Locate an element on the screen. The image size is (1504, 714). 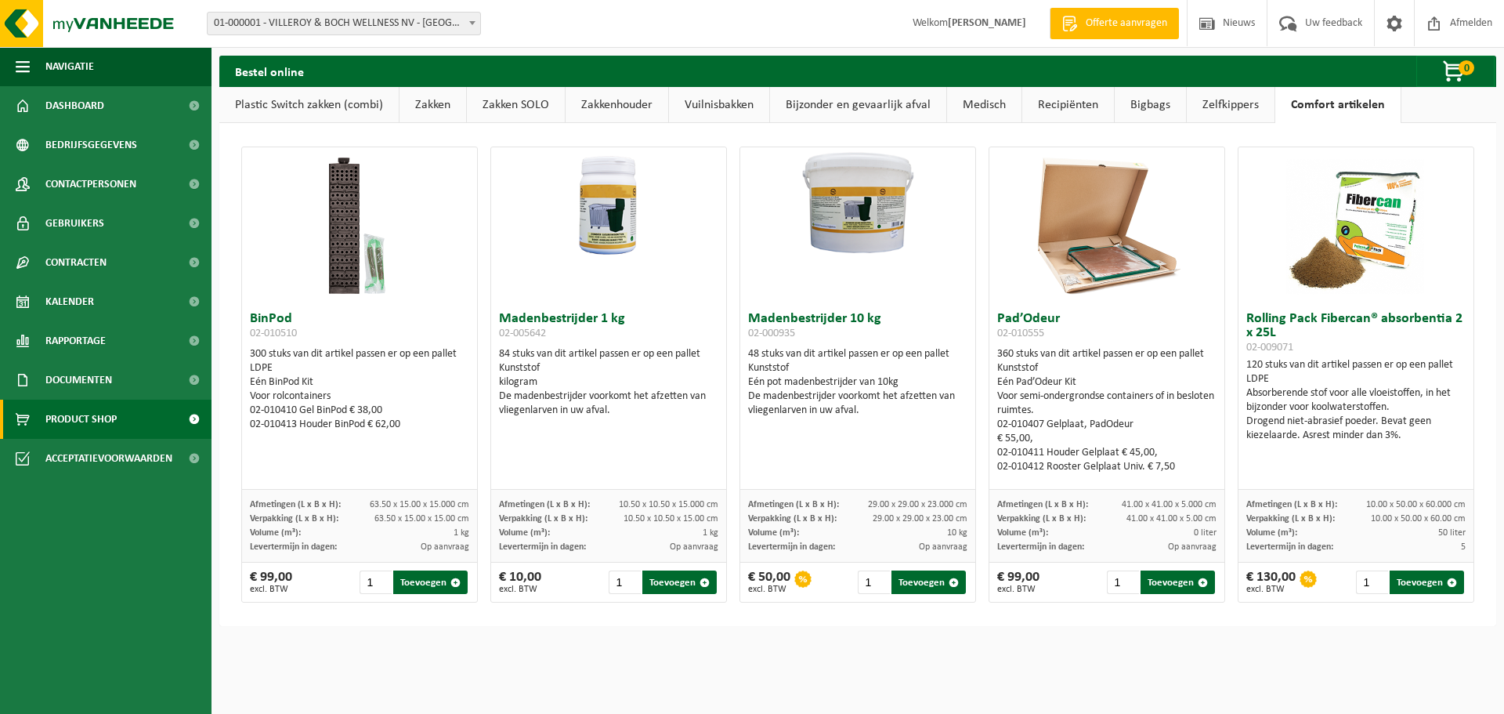
h3: BinPod is located at coordinates (360, 327).